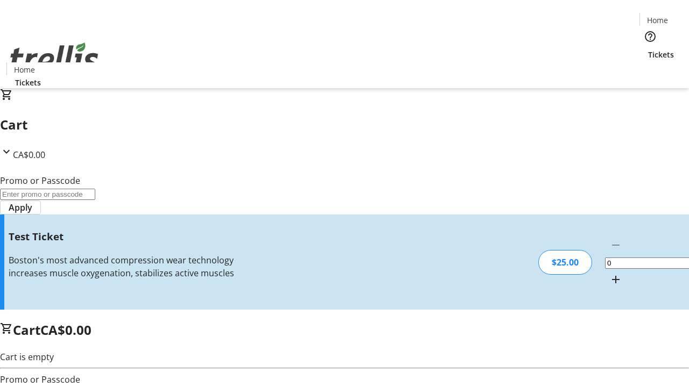  Describe the element at coordinates (650, 71) in the screenshot. I see `button: Cart` at that location.